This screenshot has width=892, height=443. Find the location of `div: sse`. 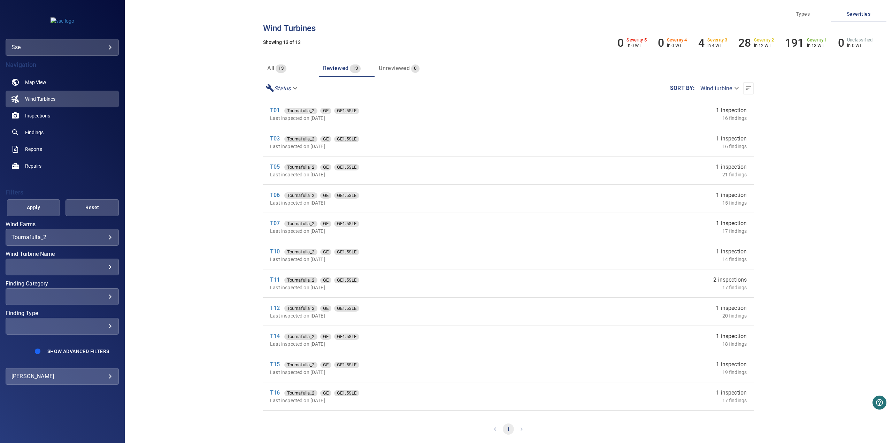

div: sse is located at coordinates (62, 47).